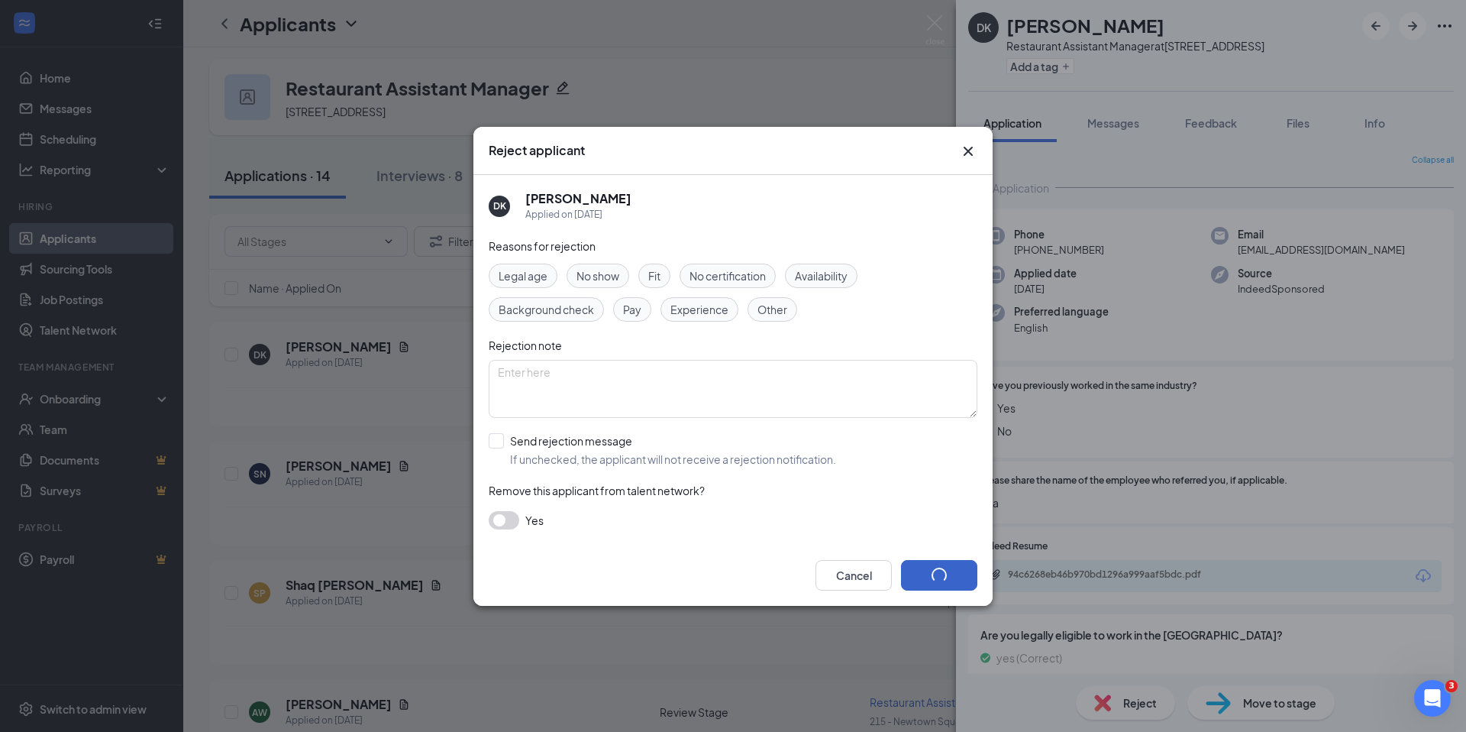 Image resolution: width=1466 pixels, height=732 pixels. Describe the element at coordinates (596, 490) in the screenshot. I see `span: Remove this applicant from talent network?` at that location.